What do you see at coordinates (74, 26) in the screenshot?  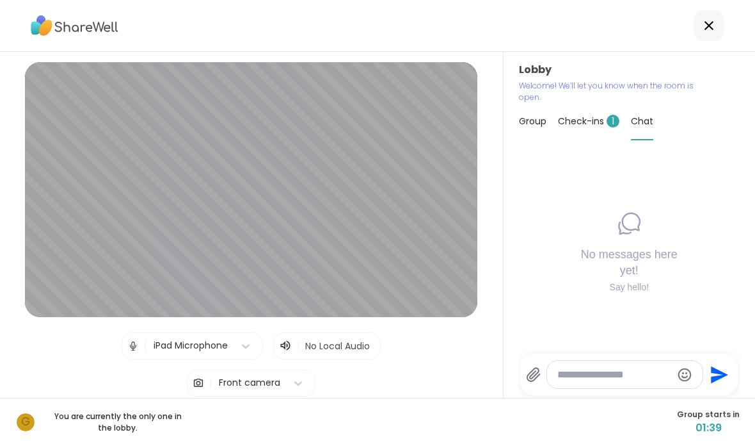 I see `img: ShareWell Logo` at bounding box center [74, 26].